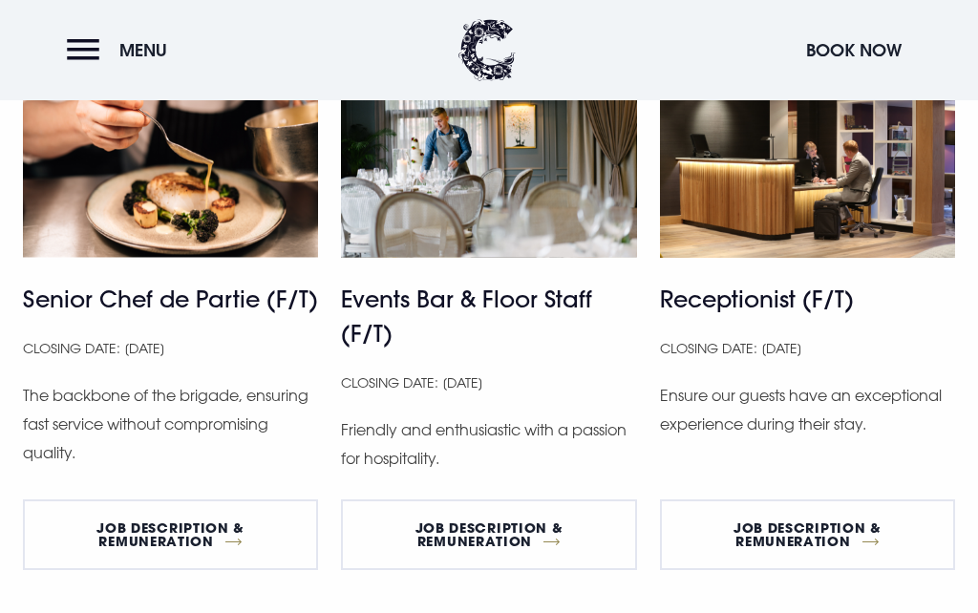 This screenshot has width=978, height=613. I want to click on p: The backbone of the brigade, ensuring fast service without compromising quality., so click(170, 424).